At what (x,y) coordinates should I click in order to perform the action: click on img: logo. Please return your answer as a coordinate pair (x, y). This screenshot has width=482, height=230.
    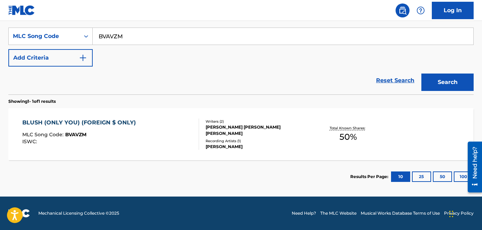
    Looking at the image, I should click on (19, 213).